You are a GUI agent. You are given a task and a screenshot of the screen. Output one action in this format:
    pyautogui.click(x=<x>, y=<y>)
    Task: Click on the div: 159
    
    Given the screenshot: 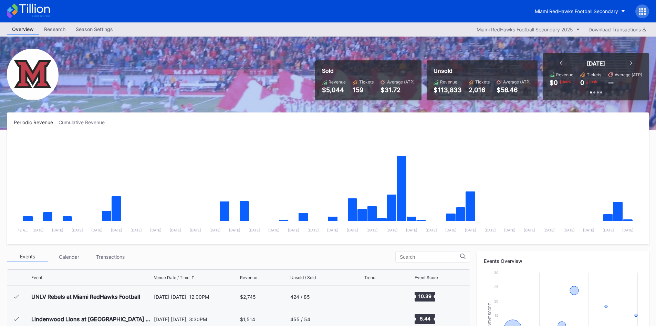 What is the action you would take?
    pyautogui.click(x=363, y=90)
    